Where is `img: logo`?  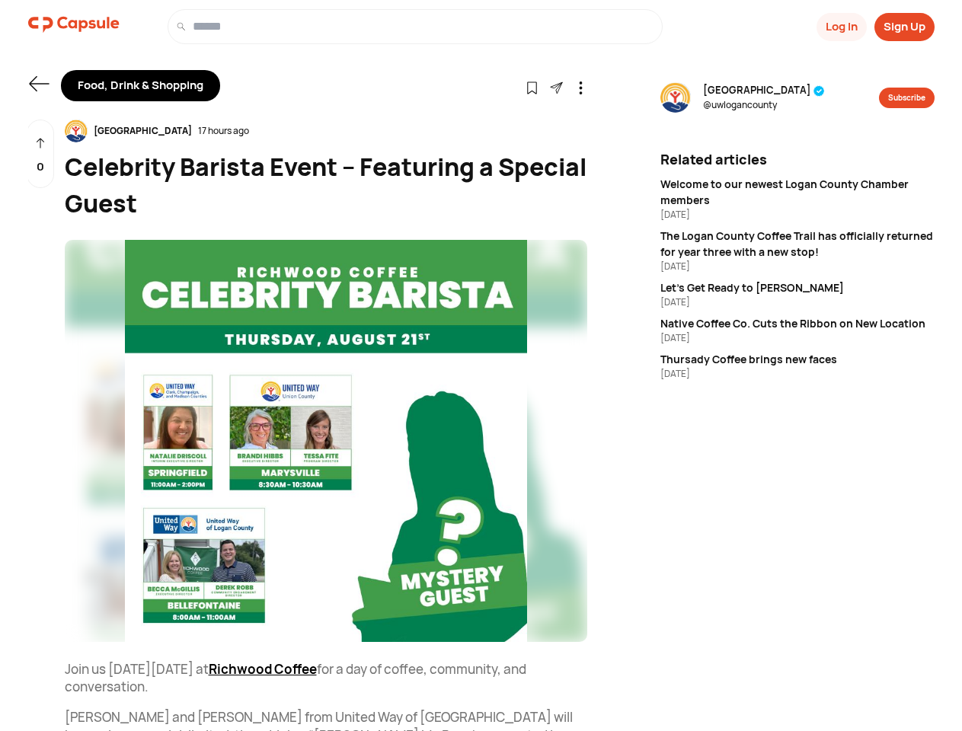 img: logo is located at coordinates (74, 24).